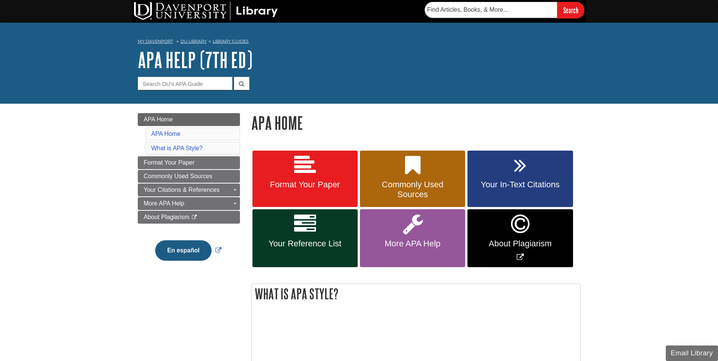 This screenshot has width=718, height=361. What do you see at coordinates (189, 194) in the screenshot?
I see `div: Guide Page Menu` at bounding box center [189, 194].